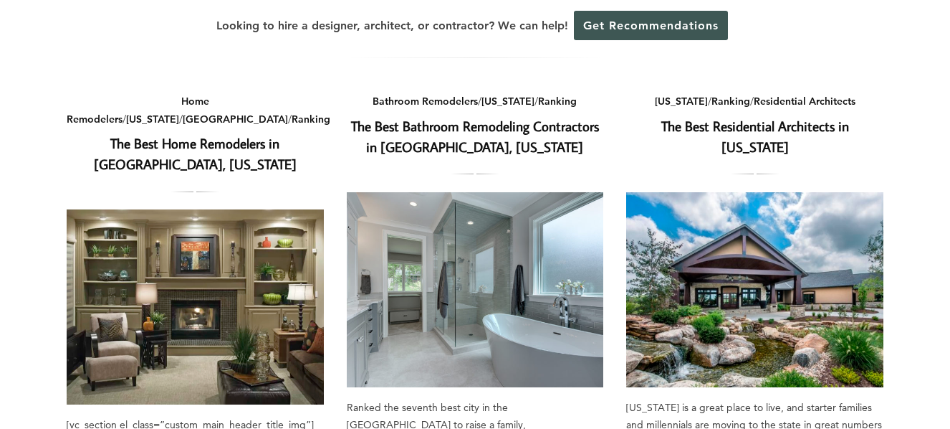 The height and width of the screenshot is (429, 950). What do you see at coordinates (425, 101) in the screenshot?
I see `a: Bathroom Remodelers` at bounding box center [425, 101].